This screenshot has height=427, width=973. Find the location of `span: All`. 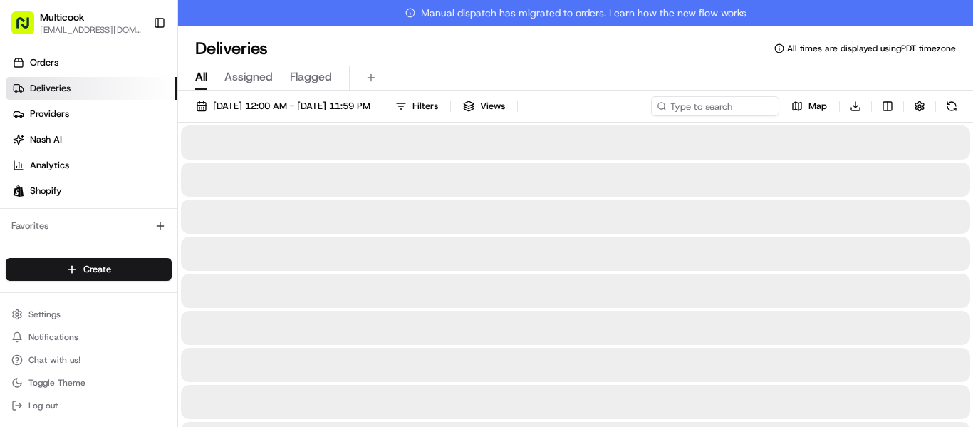

span: All is located at coordinates (201, 77).